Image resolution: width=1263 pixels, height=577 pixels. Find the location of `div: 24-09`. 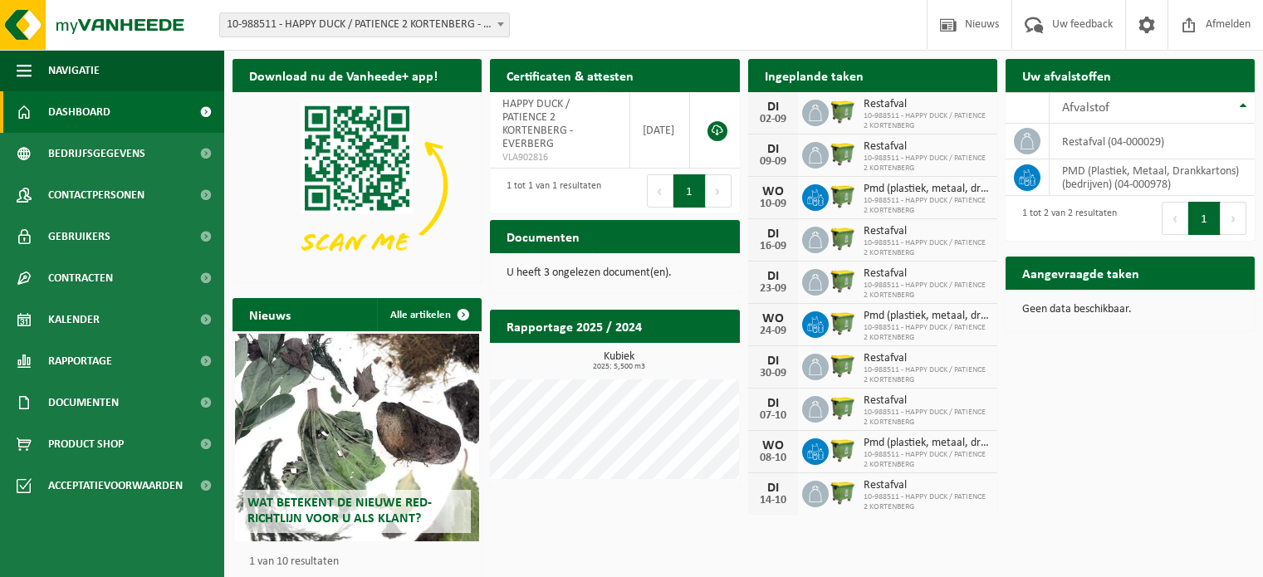

div: 24-09 is located at coordinates (773, 331).